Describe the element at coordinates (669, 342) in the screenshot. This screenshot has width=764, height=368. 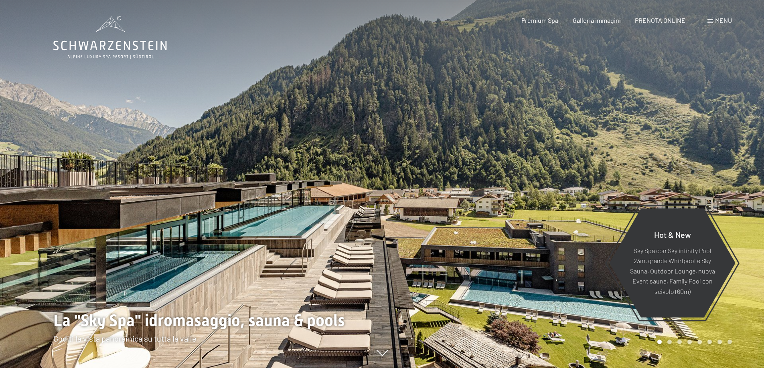
I see `div: Carousel Page 2` at that location.